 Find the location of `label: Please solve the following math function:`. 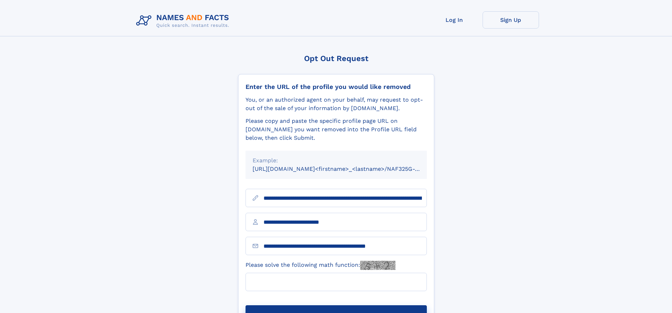

label: Please solve the following math function: is located at coordinates (320, 265).